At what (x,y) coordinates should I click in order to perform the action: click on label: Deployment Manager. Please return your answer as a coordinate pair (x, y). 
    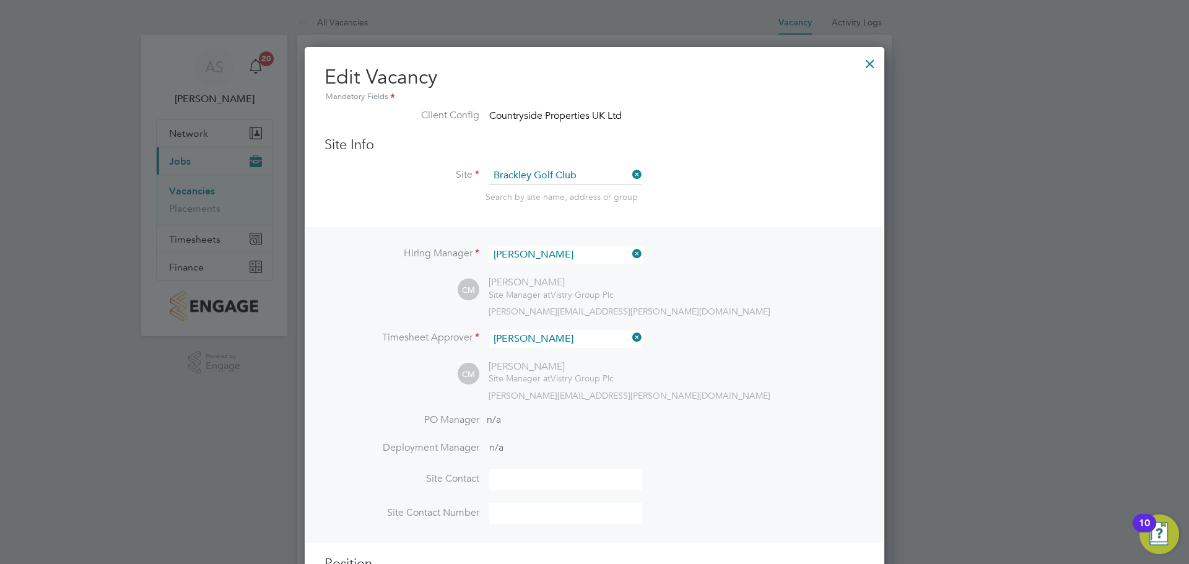
    Looking at the image, I should click on (402, 448).